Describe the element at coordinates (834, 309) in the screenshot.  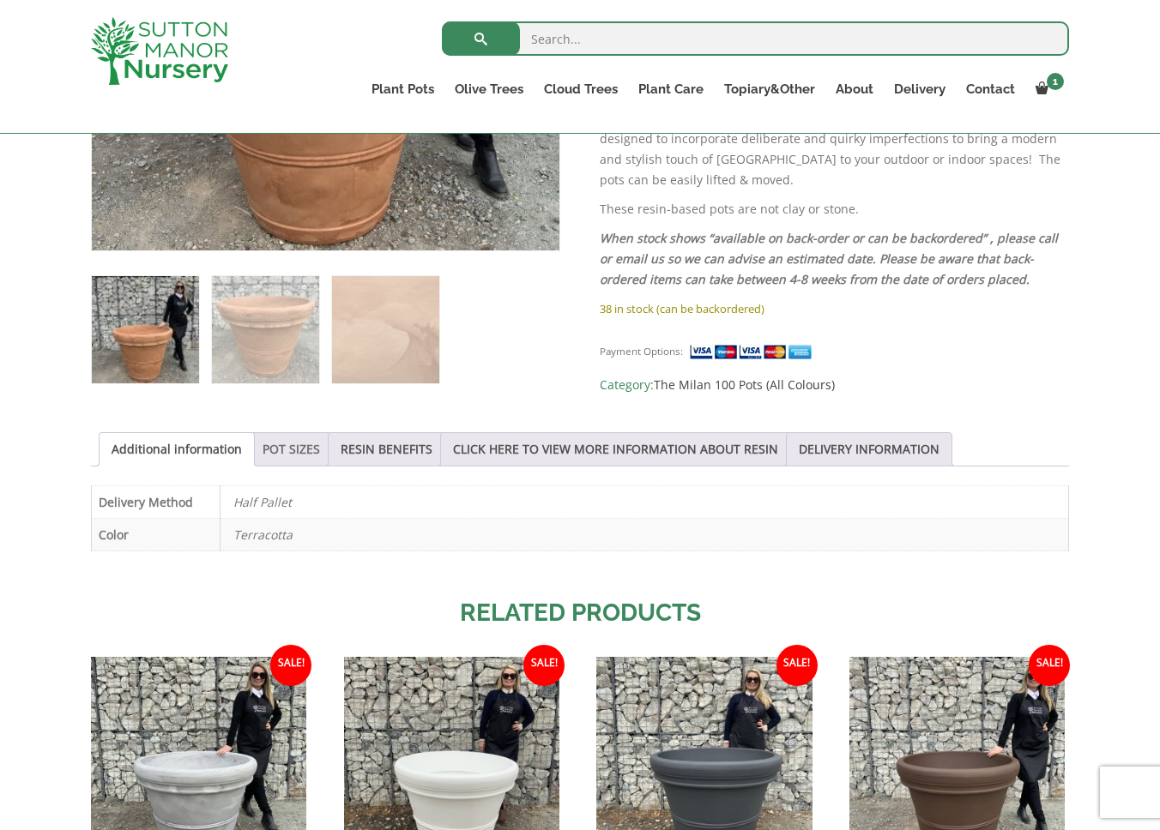
I see `p: 38 in stock (can be backordered)` at that location.